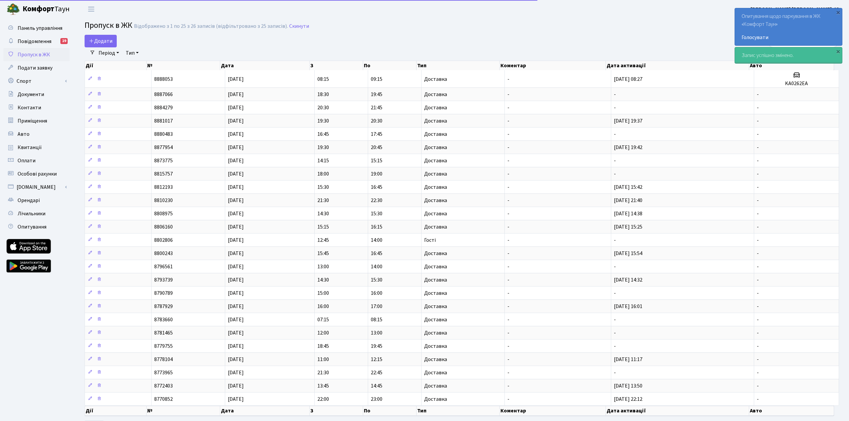  What do you see at coordinates (27, 161) in the screenshot?
I see `span: Оплати` at bounding box center [27, 161].